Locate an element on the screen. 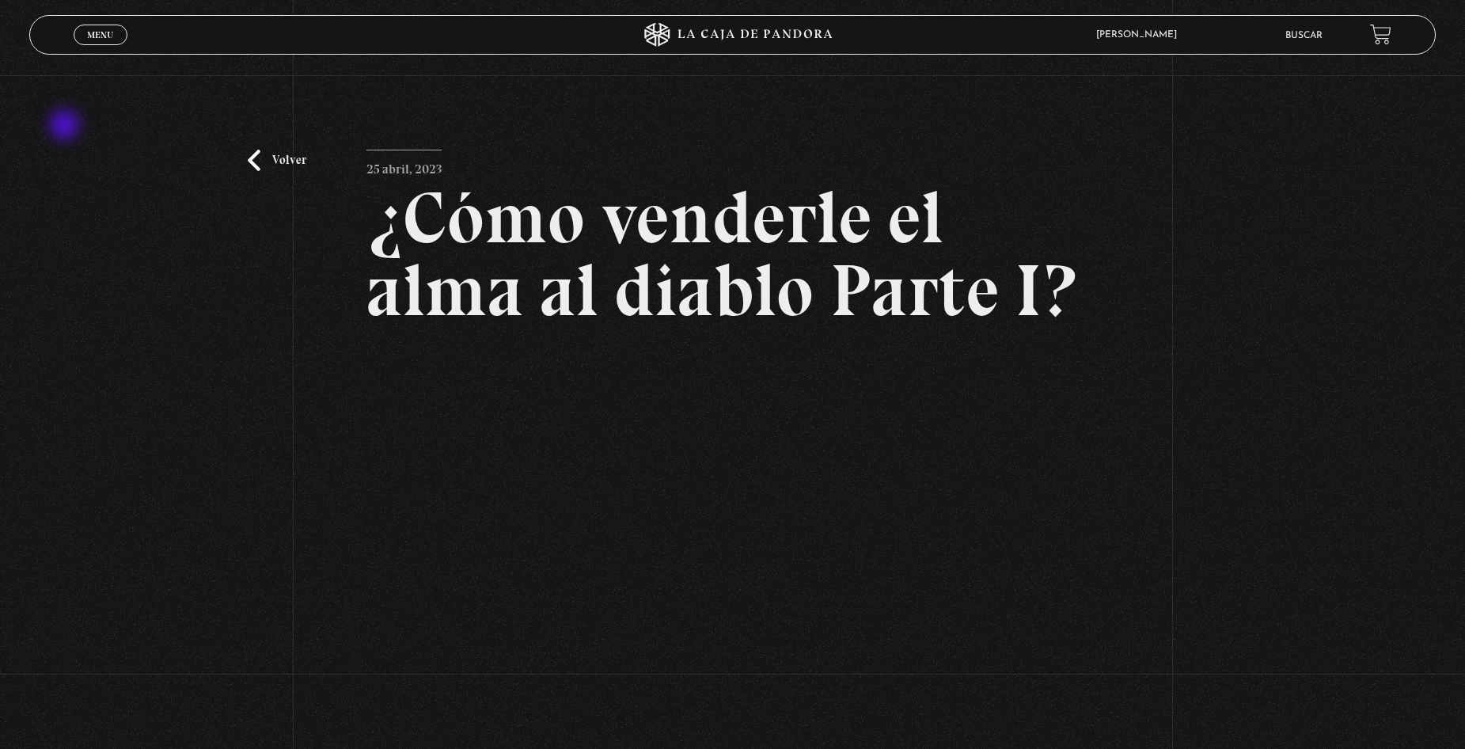  a: Buscar is located at coordinates (1303, 36).